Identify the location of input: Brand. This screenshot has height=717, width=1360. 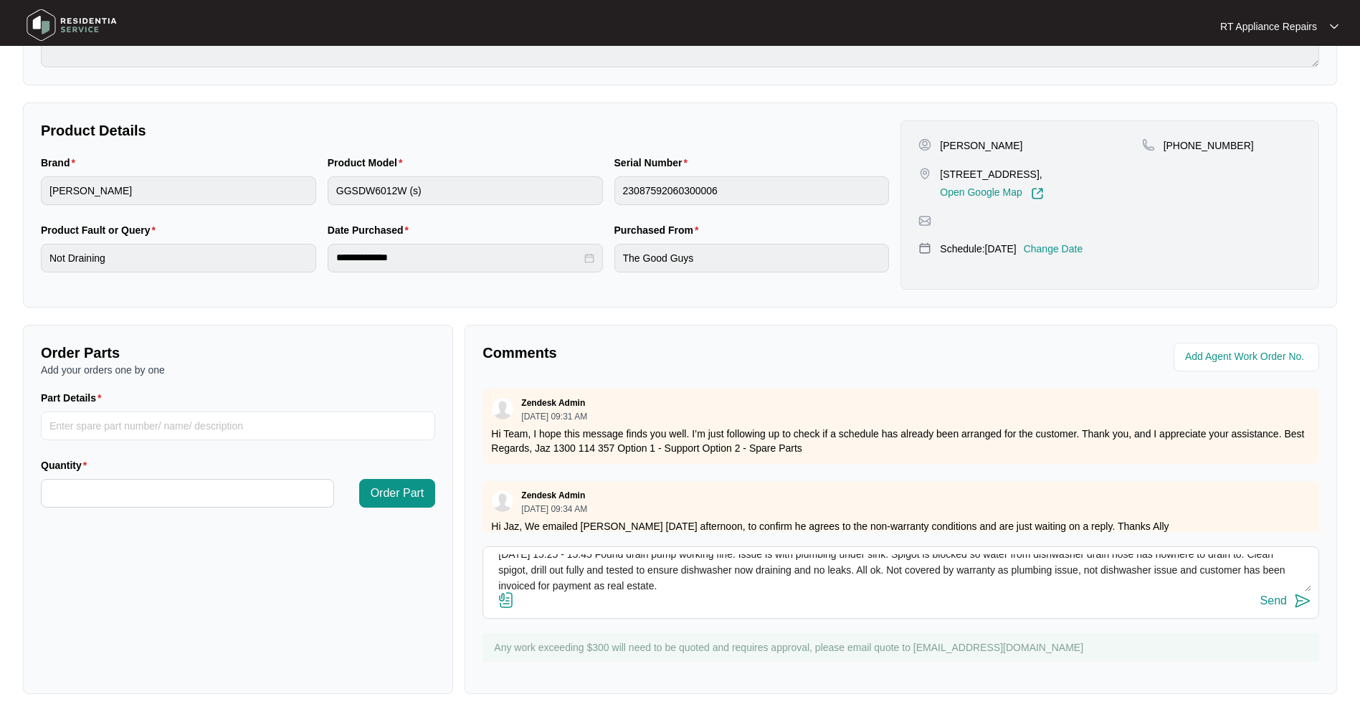
(178, 191).